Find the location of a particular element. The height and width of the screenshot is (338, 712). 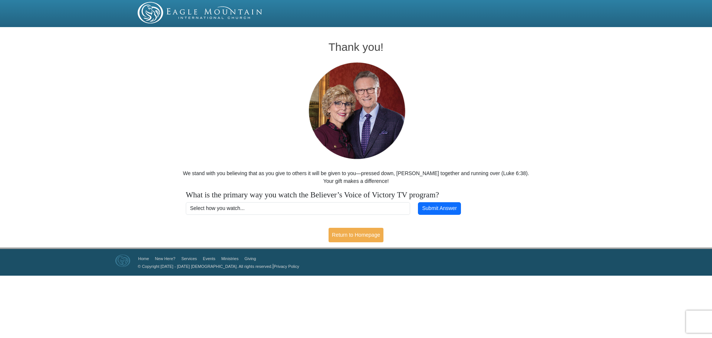

h1: Thank you! is located at coordinates (356, 47).